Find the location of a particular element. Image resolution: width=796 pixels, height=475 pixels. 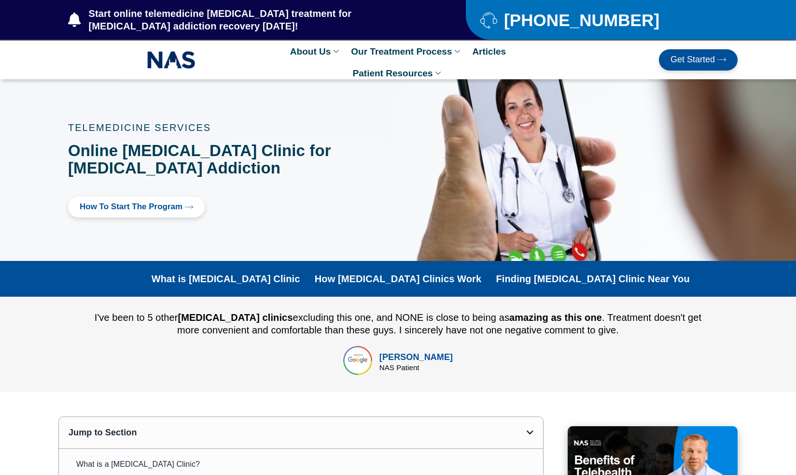

div: Jump to Section is located at coordinates (297, 432).